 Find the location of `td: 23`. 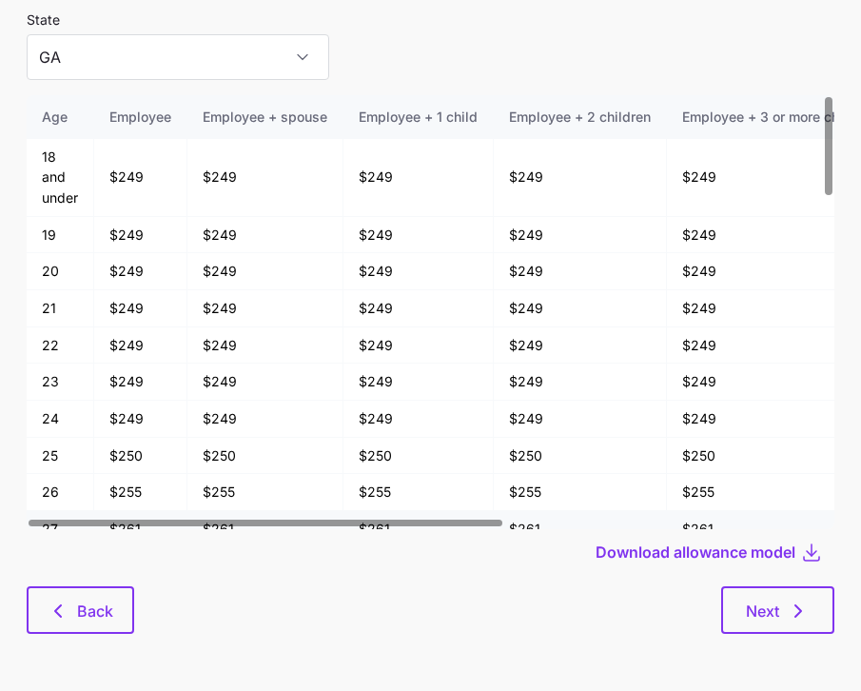

td: 23 is located at coordinates (60, 382).